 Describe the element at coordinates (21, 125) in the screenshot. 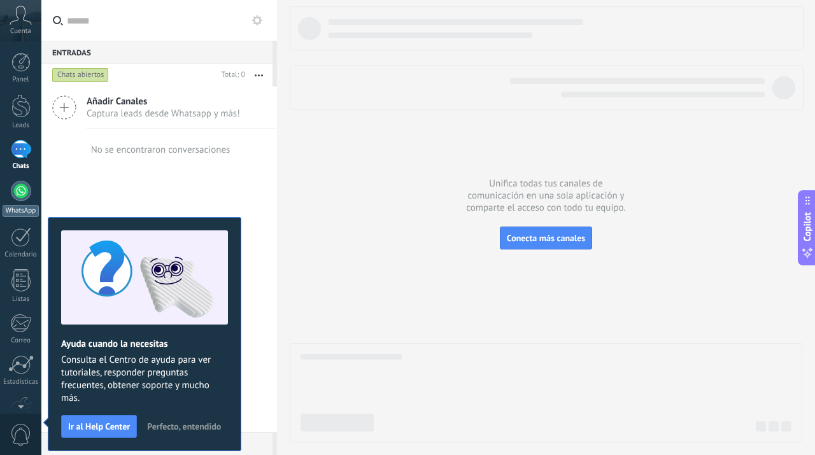

I see `div: Leads` at that location.